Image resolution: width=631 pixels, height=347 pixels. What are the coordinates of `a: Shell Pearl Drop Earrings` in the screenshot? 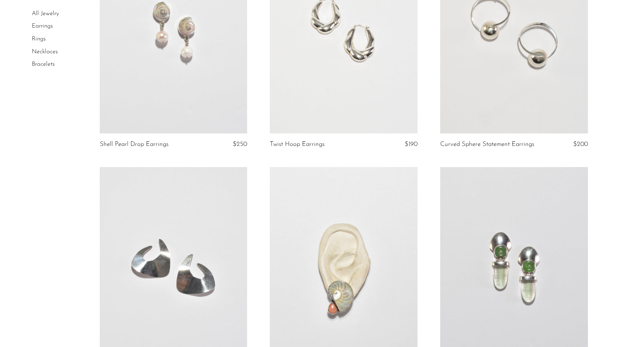 It's located at (134, 144).